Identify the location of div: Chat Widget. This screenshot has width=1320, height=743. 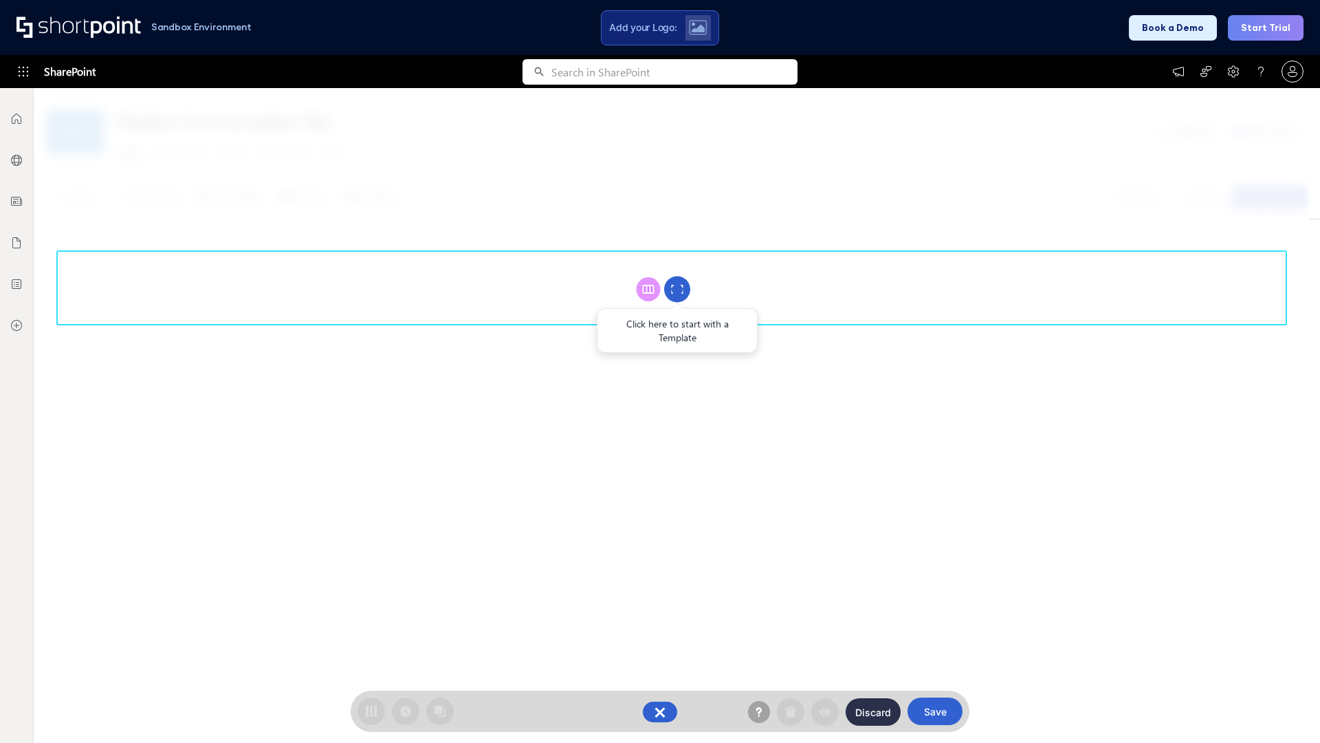
(1197, 663).